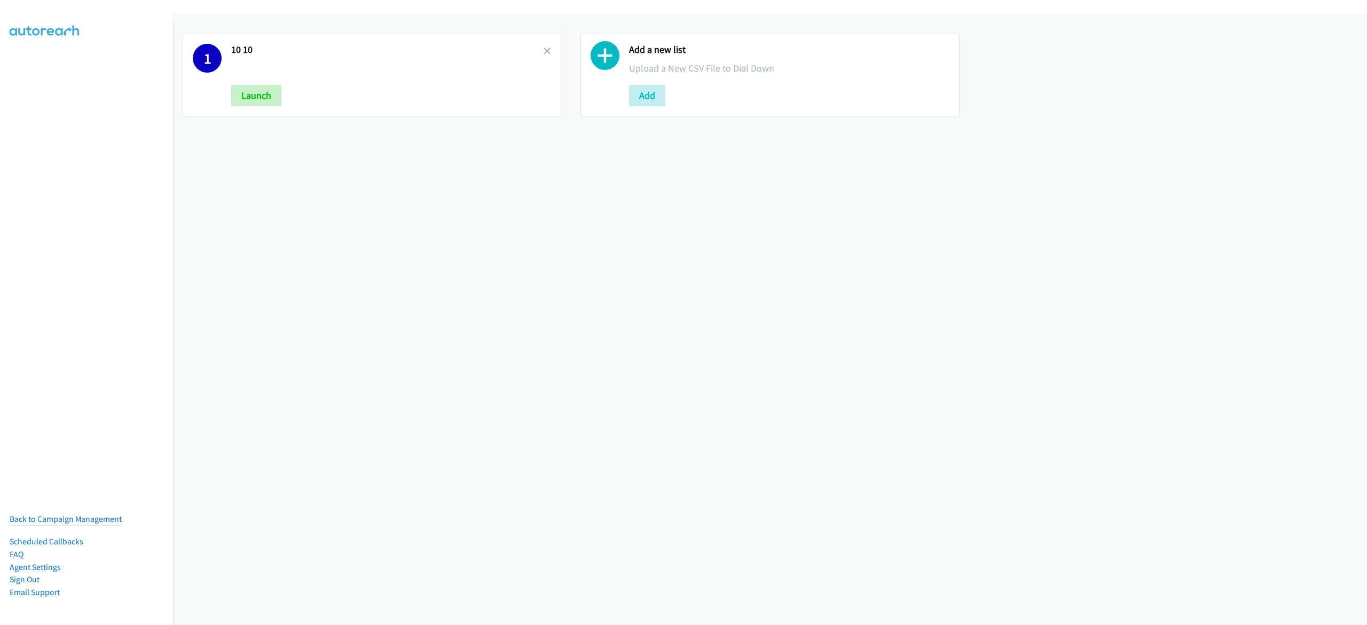 The image size is (1367, 625). What do you see at coordinates (66, 519) in the screenshot?
I see `a: Back to Campaign Management` at bounding box center [66, 519].